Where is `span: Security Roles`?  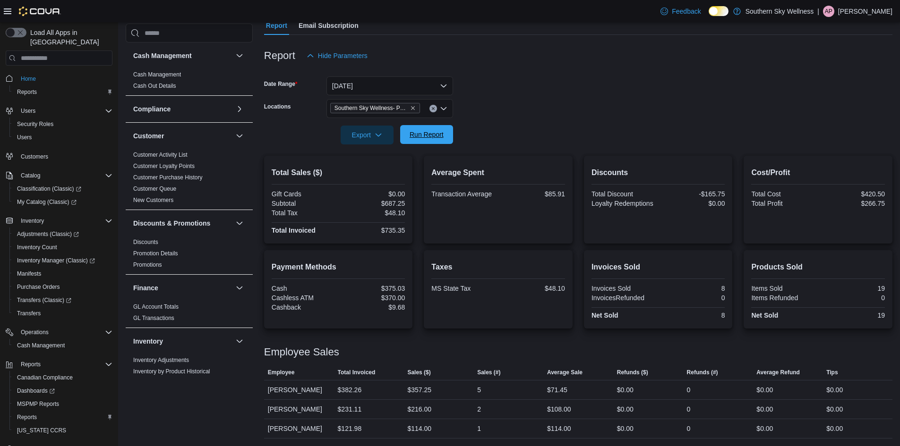 span: Security Roles is located at coordinates (35, 124).